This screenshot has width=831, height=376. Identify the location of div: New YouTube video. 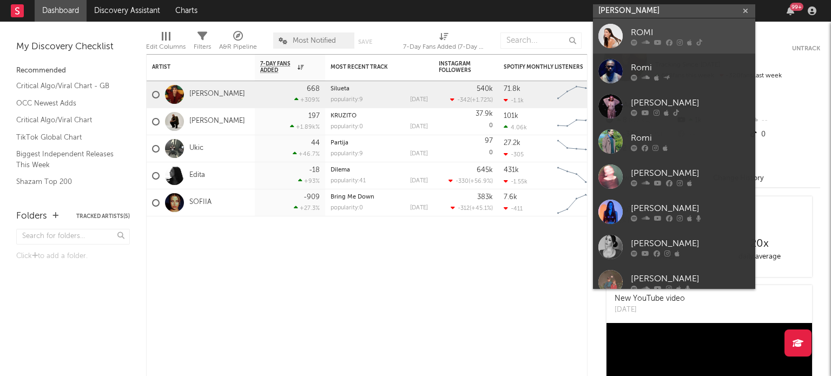
(650, 299).